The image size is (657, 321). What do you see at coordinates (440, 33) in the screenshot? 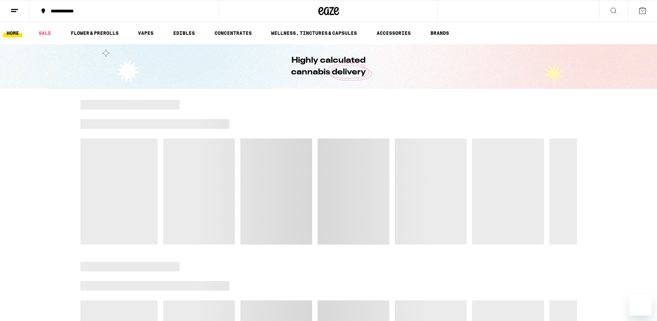
I see `a: BRANDS` at bounding box center [440, 33].